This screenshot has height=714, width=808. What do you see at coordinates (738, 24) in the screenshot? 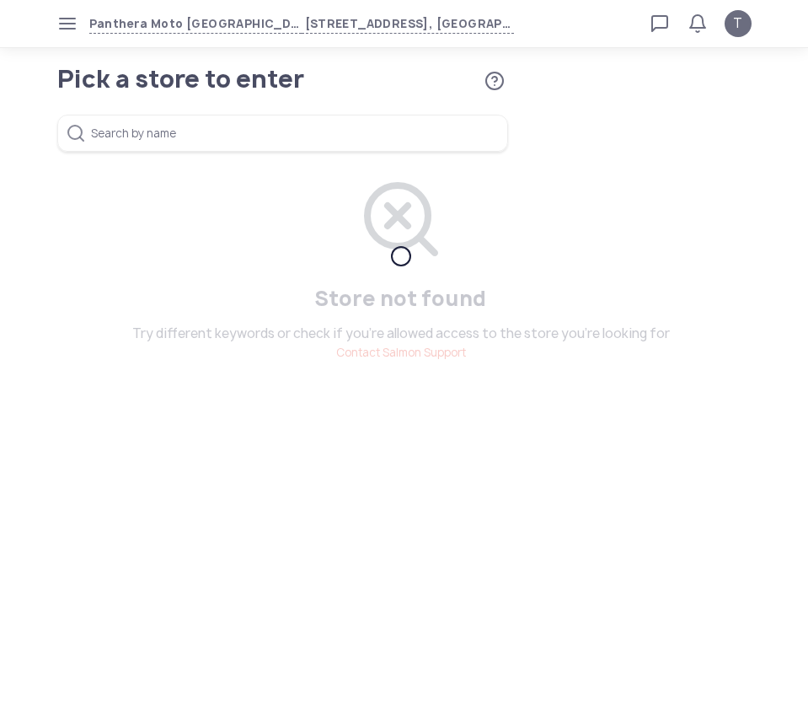
I see `button: T` at bounding box center [738, 24].